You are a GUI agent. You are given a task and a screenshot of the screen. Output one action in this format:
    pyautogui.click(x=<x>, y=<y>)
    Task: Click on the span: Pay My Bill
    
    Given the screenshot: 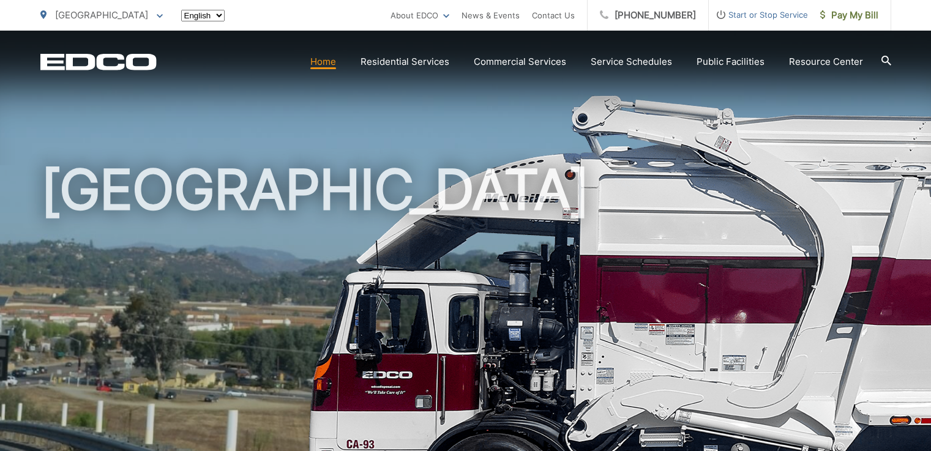 What is the action you would take?
    pyautogui.click(x=849, y=15)
    